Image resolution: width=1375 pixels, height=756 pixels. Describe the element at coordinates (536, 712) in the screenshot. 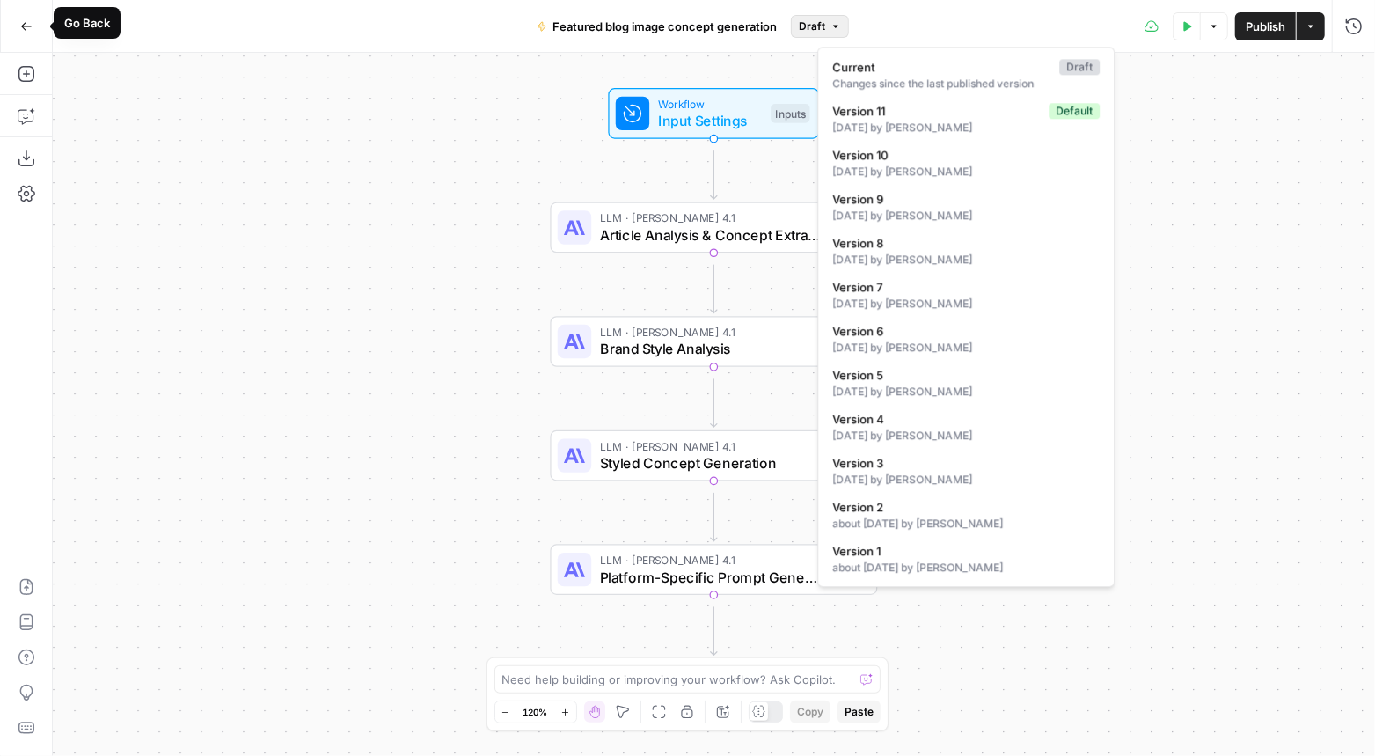

I see `span: 120%` at that location.